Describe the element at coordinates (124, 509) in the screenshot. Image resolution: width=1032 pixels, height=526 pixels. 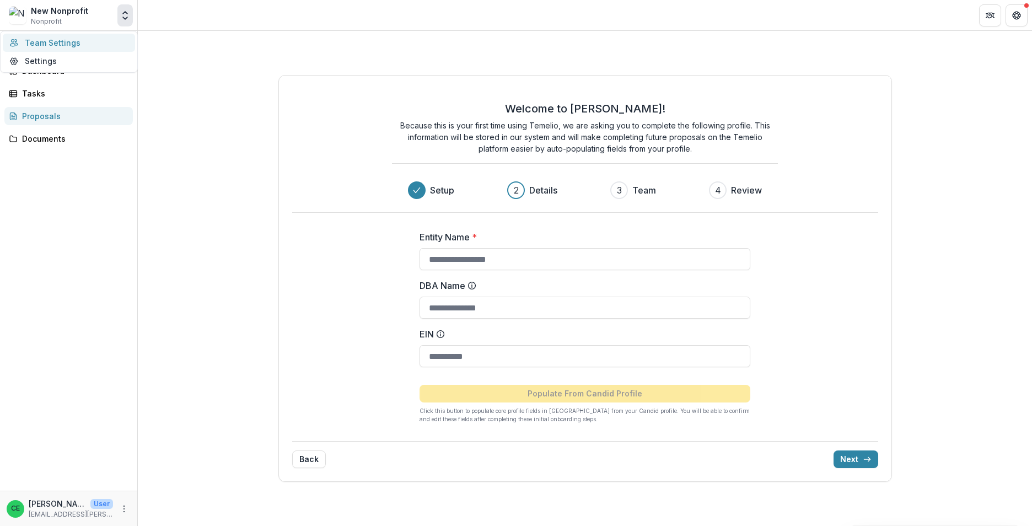
I see `button: More` at that location.